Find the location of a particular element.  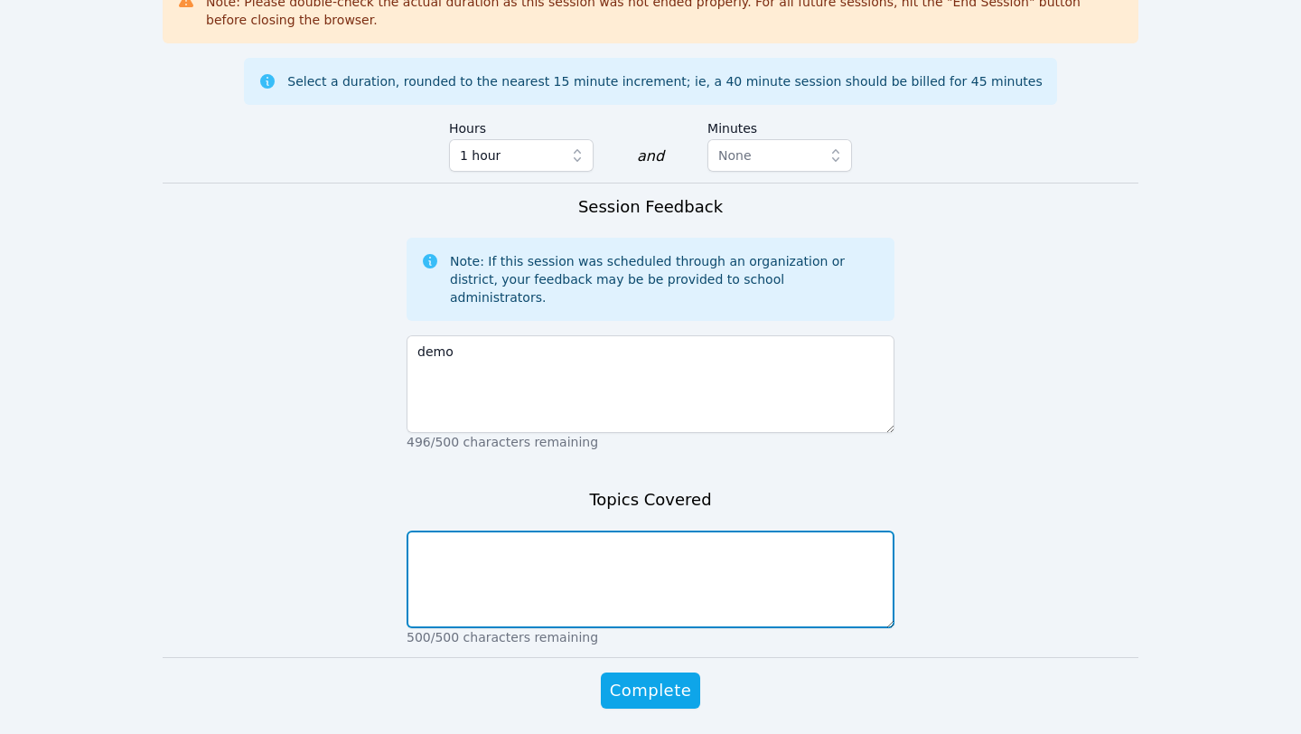

p: 500/500 characters remaining is located at coordinates (651, 637).